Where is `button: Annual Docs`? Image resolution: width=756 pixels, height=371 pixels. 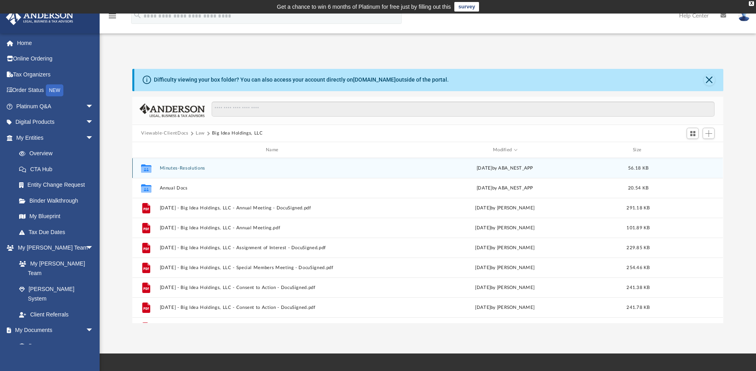
button: Annual Docs is located at coordinates (274, 188).